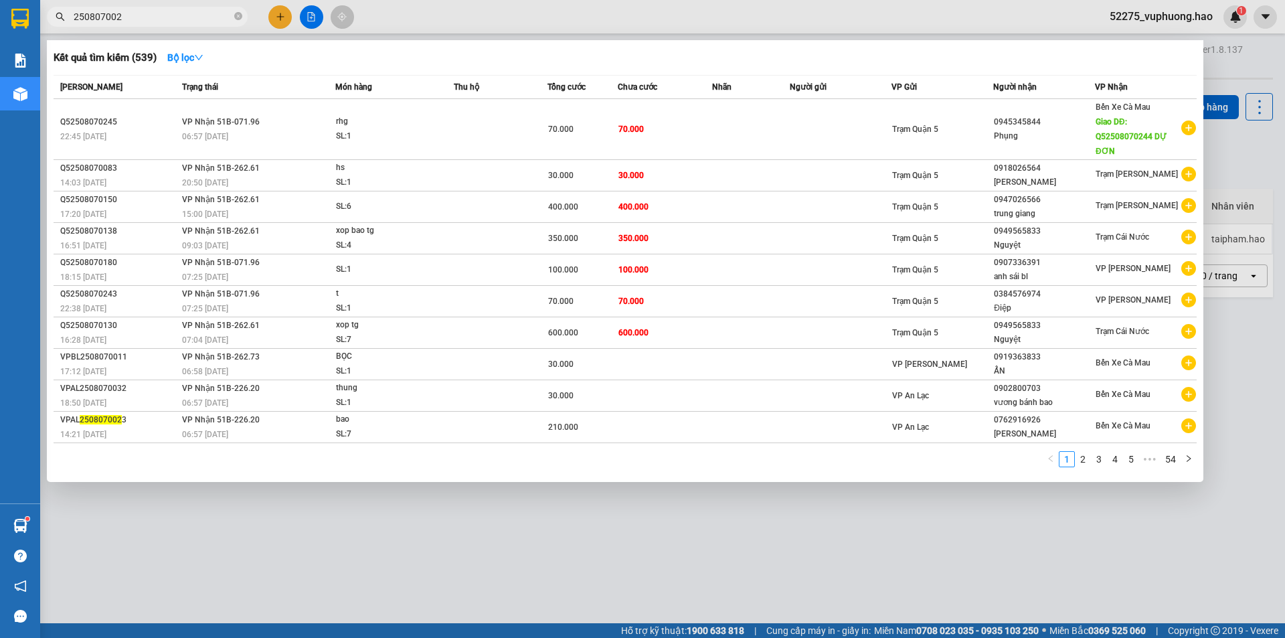 This screenshot has width=1285, height=638. What do you see at coordinates (386, 246) in the screenshot?
I see `div: SL: 4` at bounding box center [386, 246].